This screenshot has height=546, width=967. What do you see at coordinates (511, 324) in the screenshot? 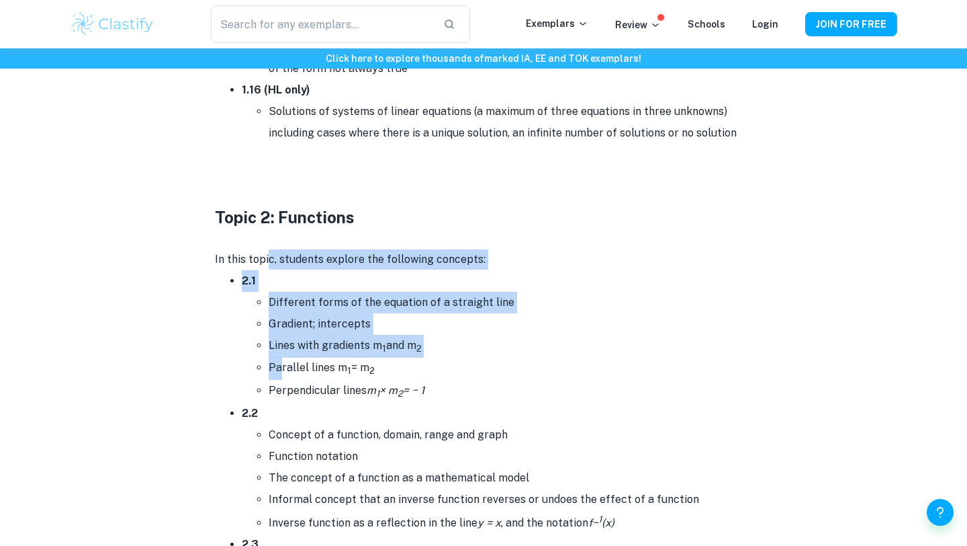
I see `li: Gradient; intercepts` at bounding box center [511, 324].